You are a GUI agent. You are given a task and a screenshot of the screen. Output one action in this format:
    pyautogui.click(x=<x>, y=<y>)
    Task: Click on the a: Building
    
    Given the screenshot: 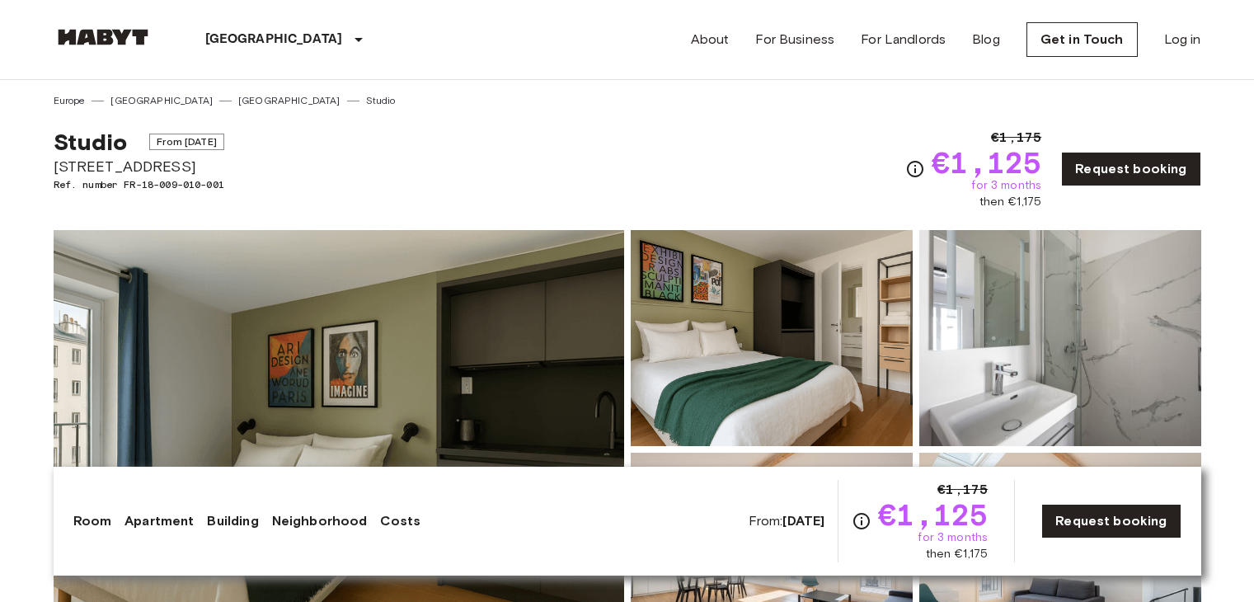 What is the action you would take?
    pyautogui.click(x=233, y=521)
    